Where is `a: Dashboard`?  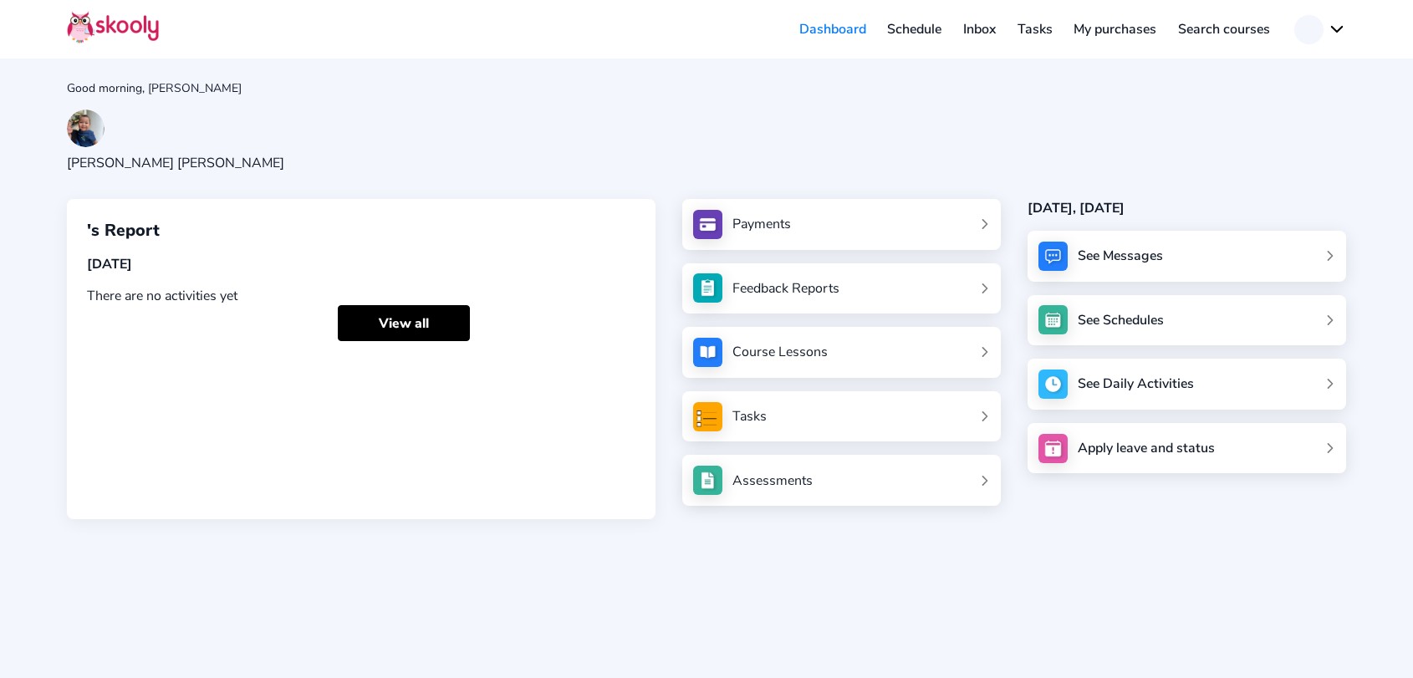 a: Dashboard is located at coordinates (833, 29).